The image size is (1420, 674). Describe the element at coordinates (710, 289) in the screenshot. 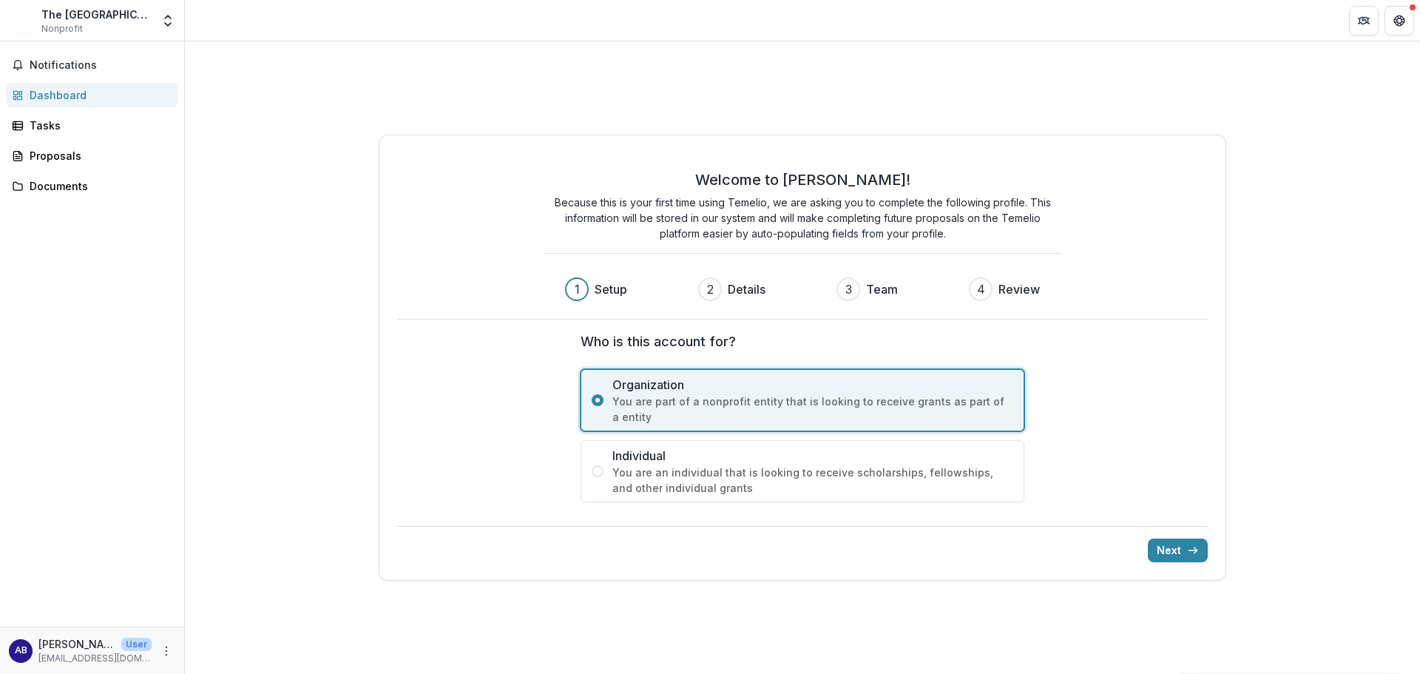

I see `div: 2` at that location.